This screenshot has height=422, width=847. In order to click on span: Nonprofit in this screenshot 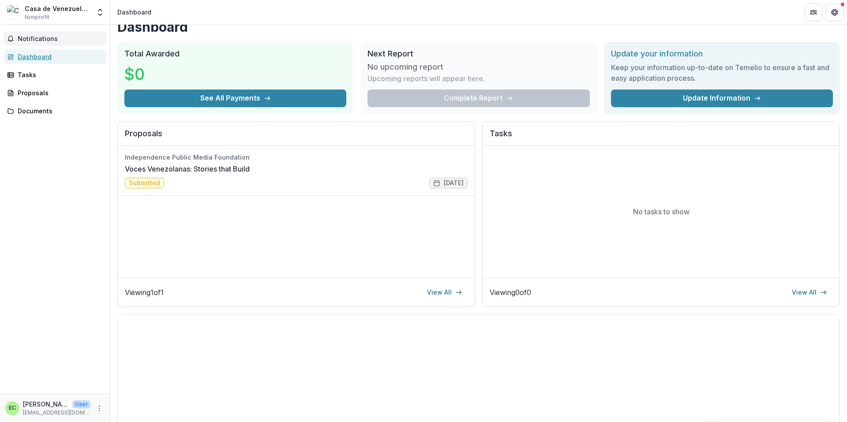, I will do `click(37, 17)`.